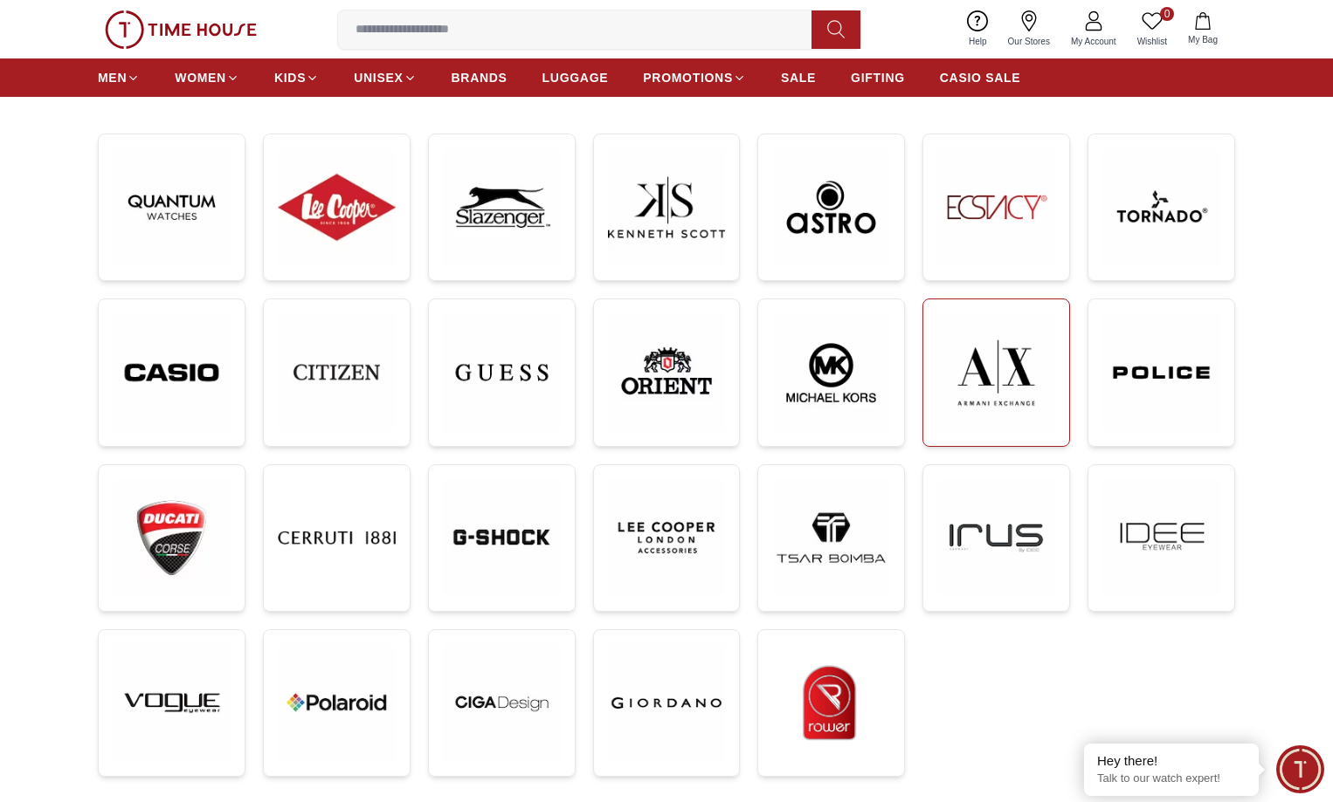 The width and height of the screenshot is (1333, 802). What do you see at coordinates (1093, 41) in the screenshot?
I see `span: My Account` at bounding box center [1093, 41].